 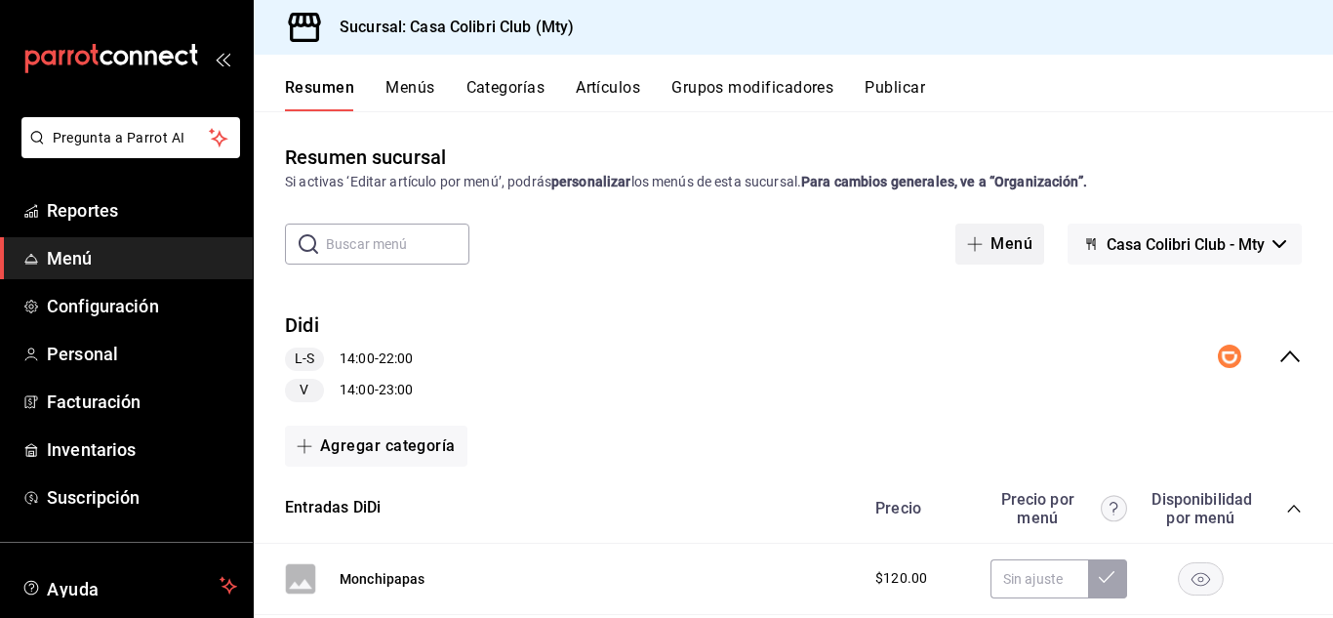 I want to click on button: Entradas DiDi, so click(x=333, y=508).